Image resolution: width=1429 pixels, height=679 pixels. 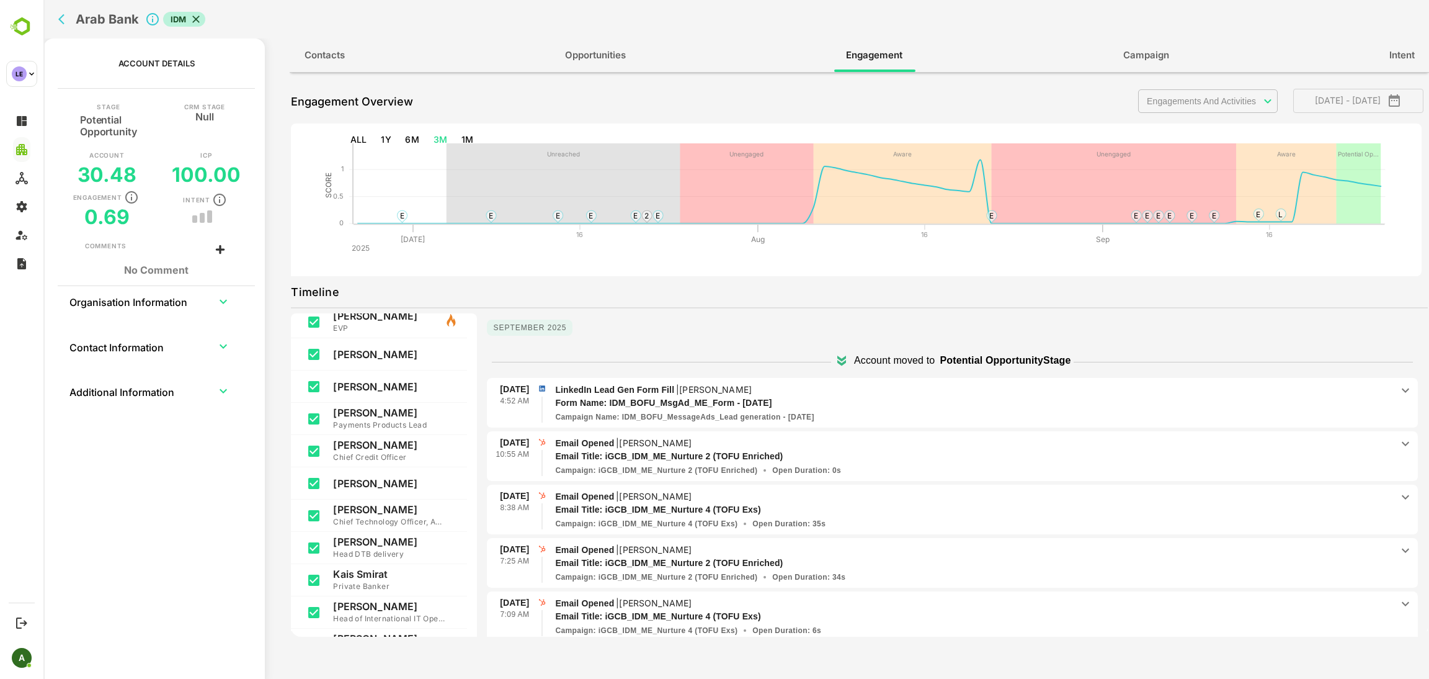 I want to click on p: Potential Opportunity Stage, so click(x=961, y=360).